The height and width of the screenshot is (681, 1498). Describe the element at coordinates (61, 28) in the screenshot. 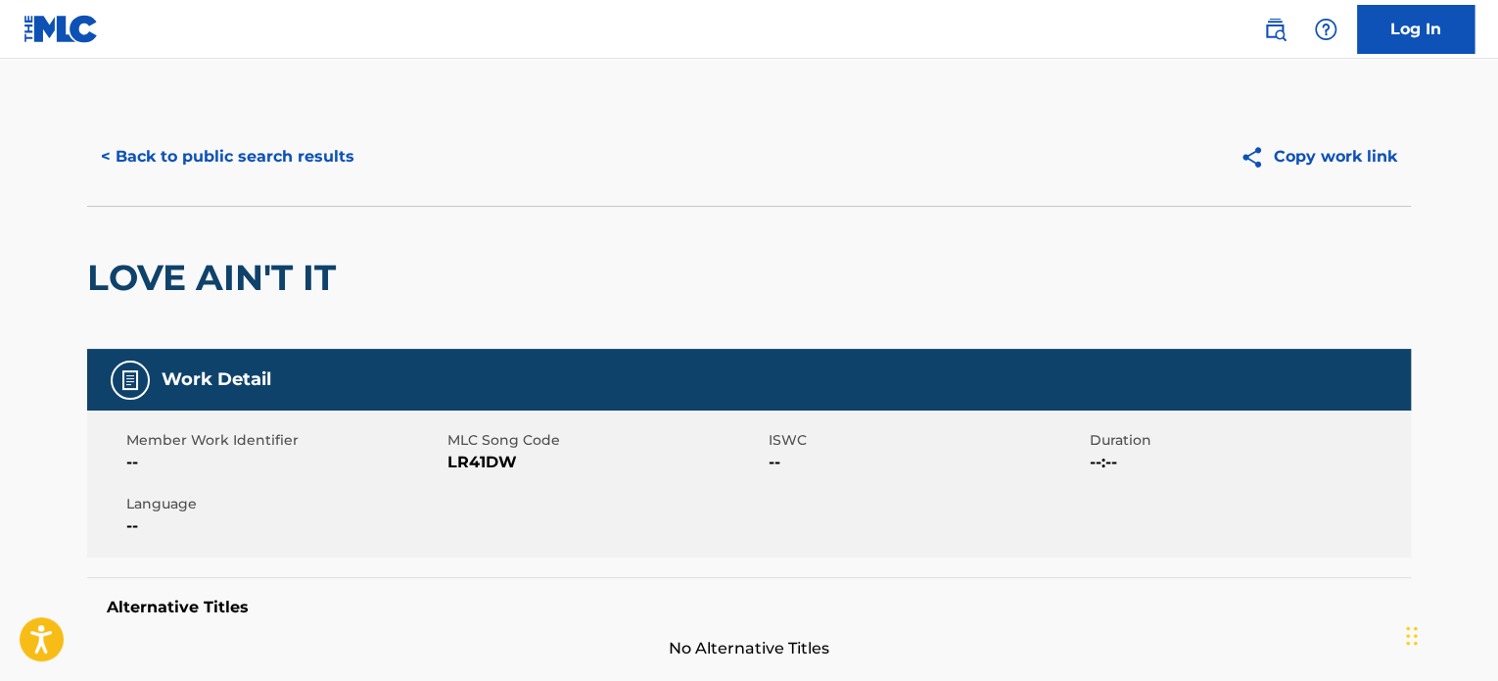

I see `img: MLC Logo` at that location.